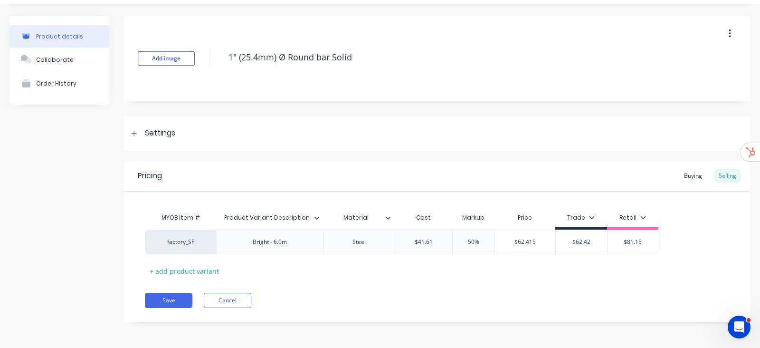 The height and width of the screenshot is (348, 760). What do you see at coordinates (727, 176) in the screenshot?
I see `div: Selling` at bounding box center [727, 176].